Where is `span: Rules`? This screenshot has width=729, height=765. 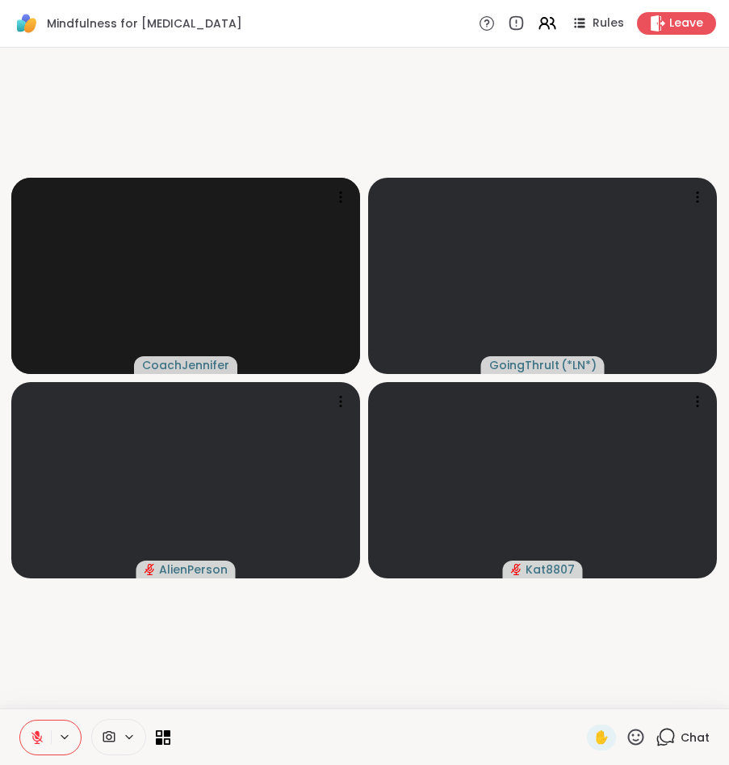
span: Rules is located at coordinates (608, 23).